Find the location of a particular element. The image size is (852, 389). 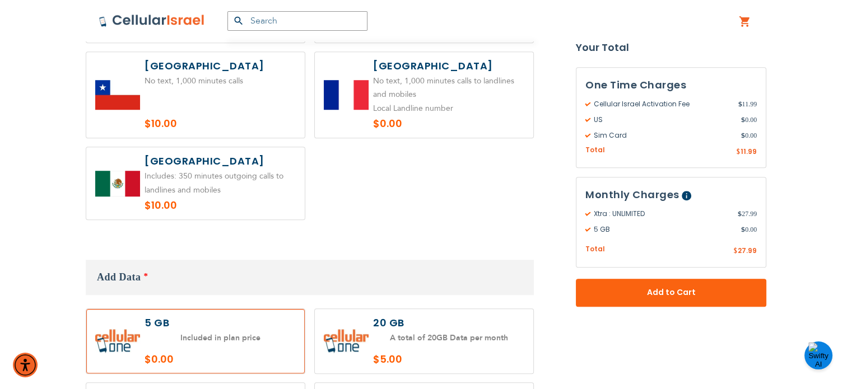

span: 5 GB is located at coordinates (663, 230).